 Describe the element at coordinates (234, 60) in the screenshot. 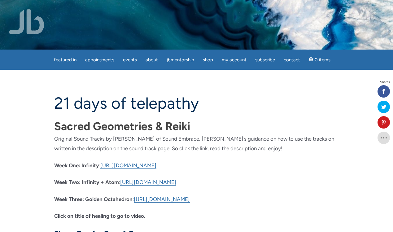

I see `span: My Account` at that location.